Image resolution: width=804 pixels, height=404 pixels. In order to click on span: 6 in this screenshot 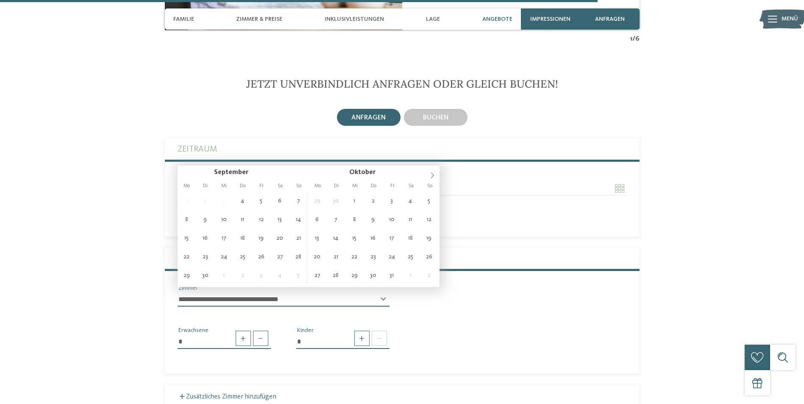, I will do `click(638, 39)`.